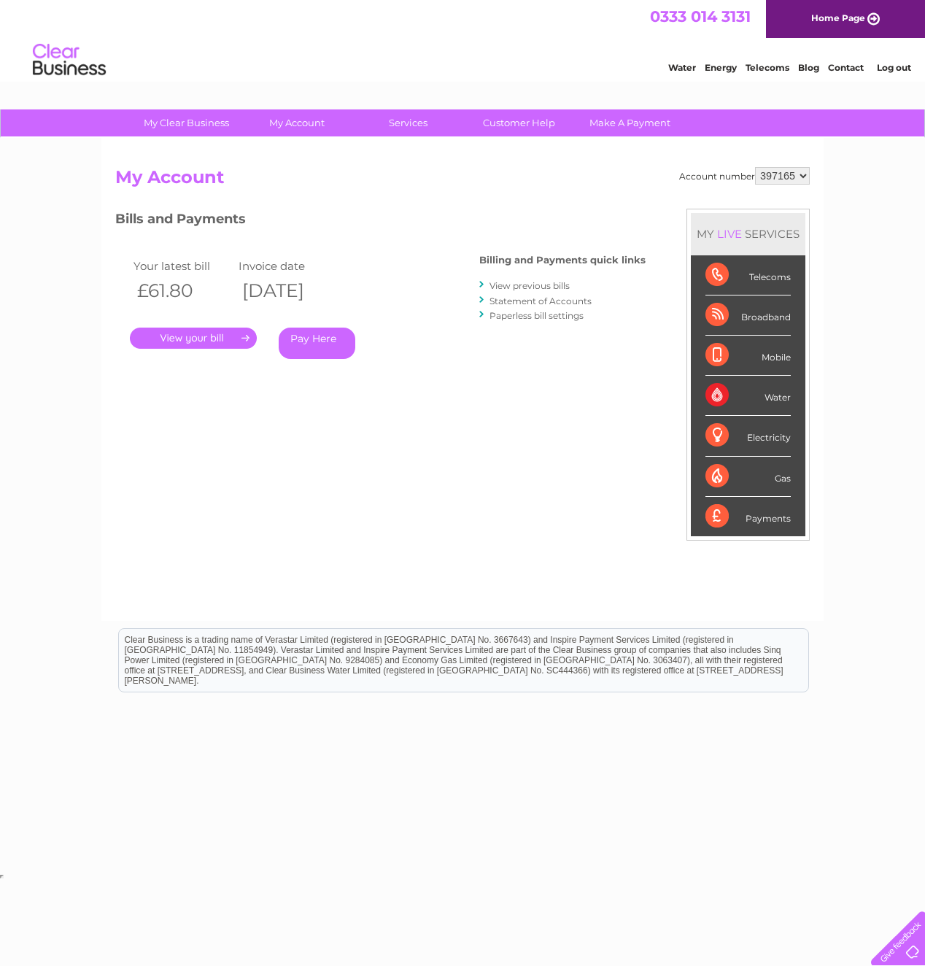 The width and height of the screenshot is (925, 966). I want to click on a: Energy, so click(721, 67).